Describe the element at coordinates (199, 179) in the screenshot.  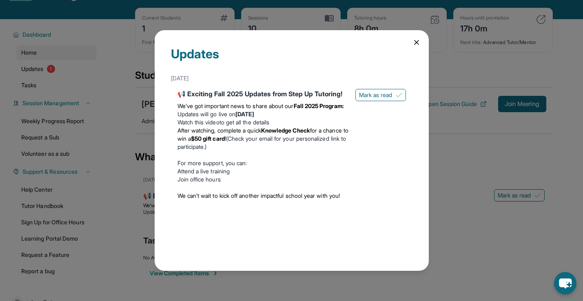
I see `a: Join office hours` at that location.